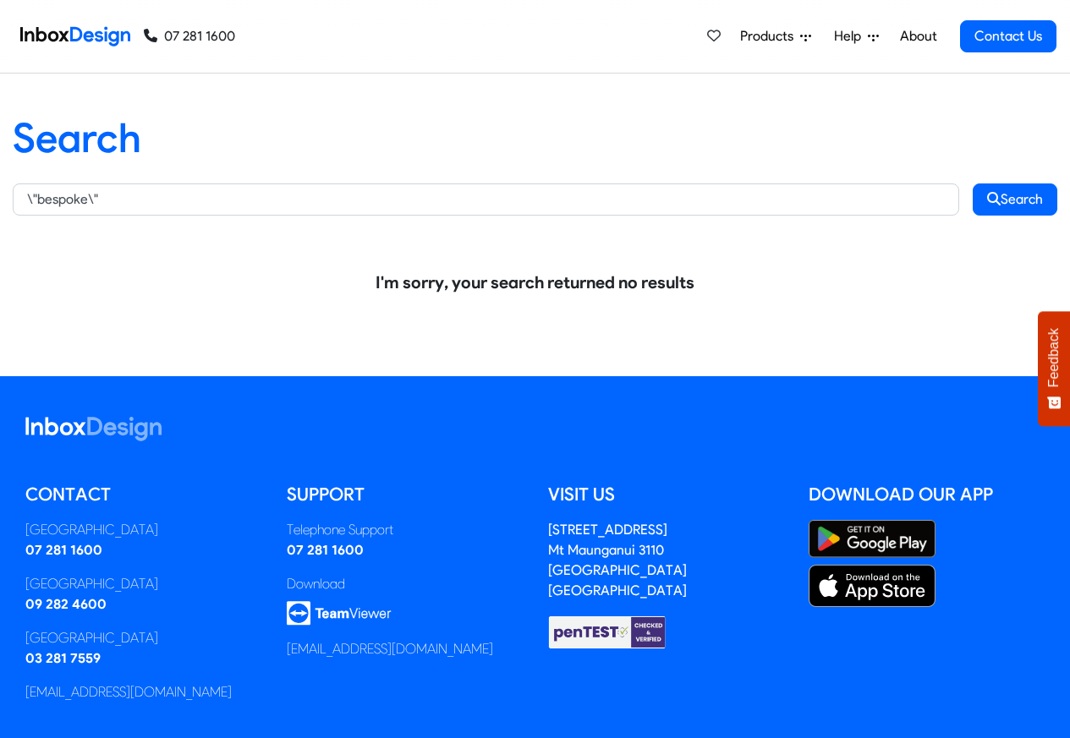 This screenshot has height=738, width=1070. I want to click on button: Feedback - Show survey, so click(1054, 369).